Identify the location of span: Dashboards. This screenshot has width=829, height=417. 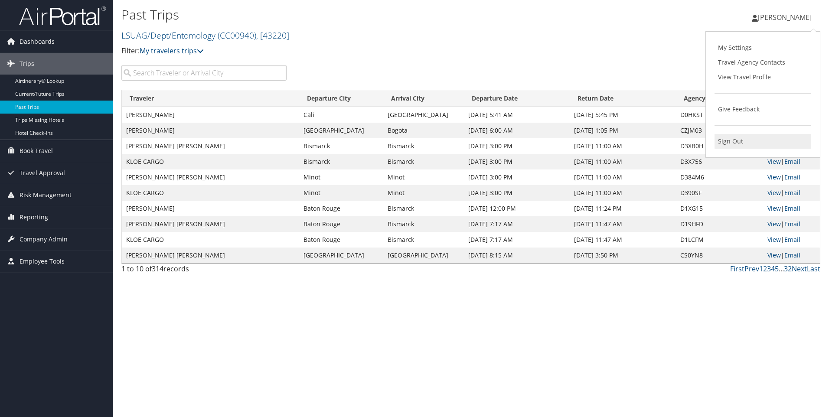
(37, 42).